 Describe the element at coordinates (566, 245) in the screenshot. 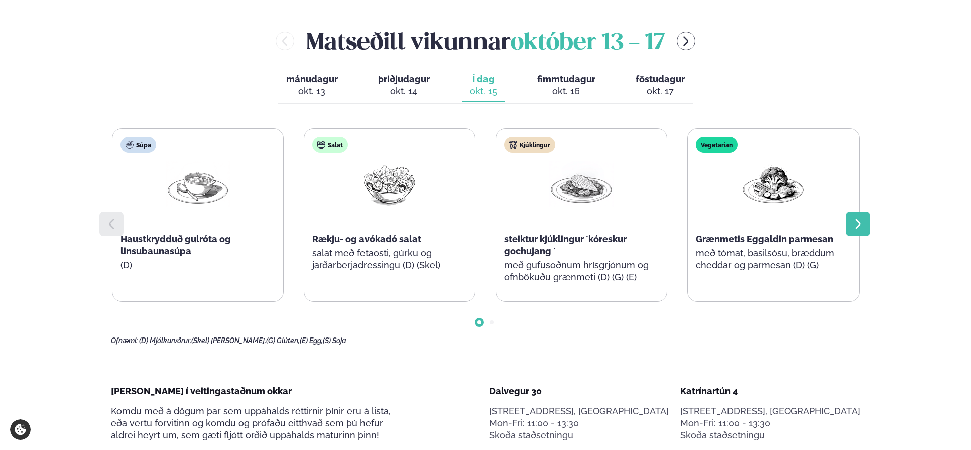

I see `span: steiktur kjúklingur ´kóreskur gochujang ´` at that location.